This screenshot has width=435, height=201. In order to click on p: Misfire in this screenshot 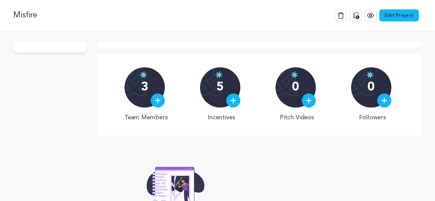, I will do `click(25, 15)`.